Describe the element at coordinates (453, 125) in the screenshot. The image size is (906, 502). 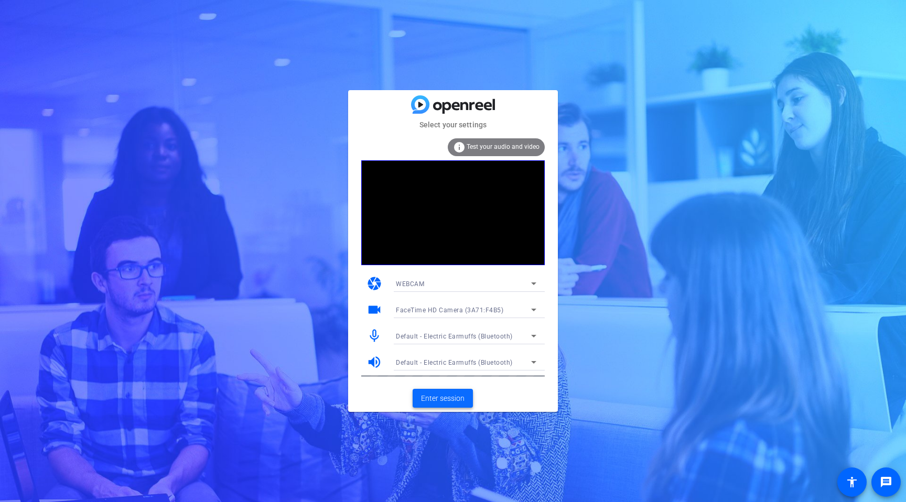
I see `mat-card-subtitle: Select your settings` at that location.